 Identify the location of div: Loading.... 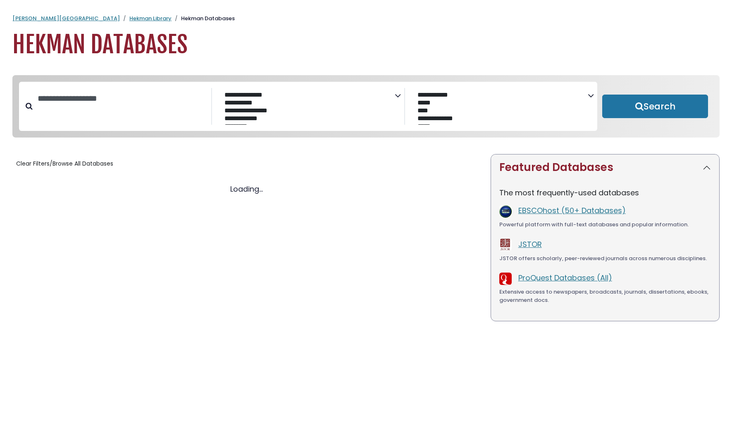
(246, 189).